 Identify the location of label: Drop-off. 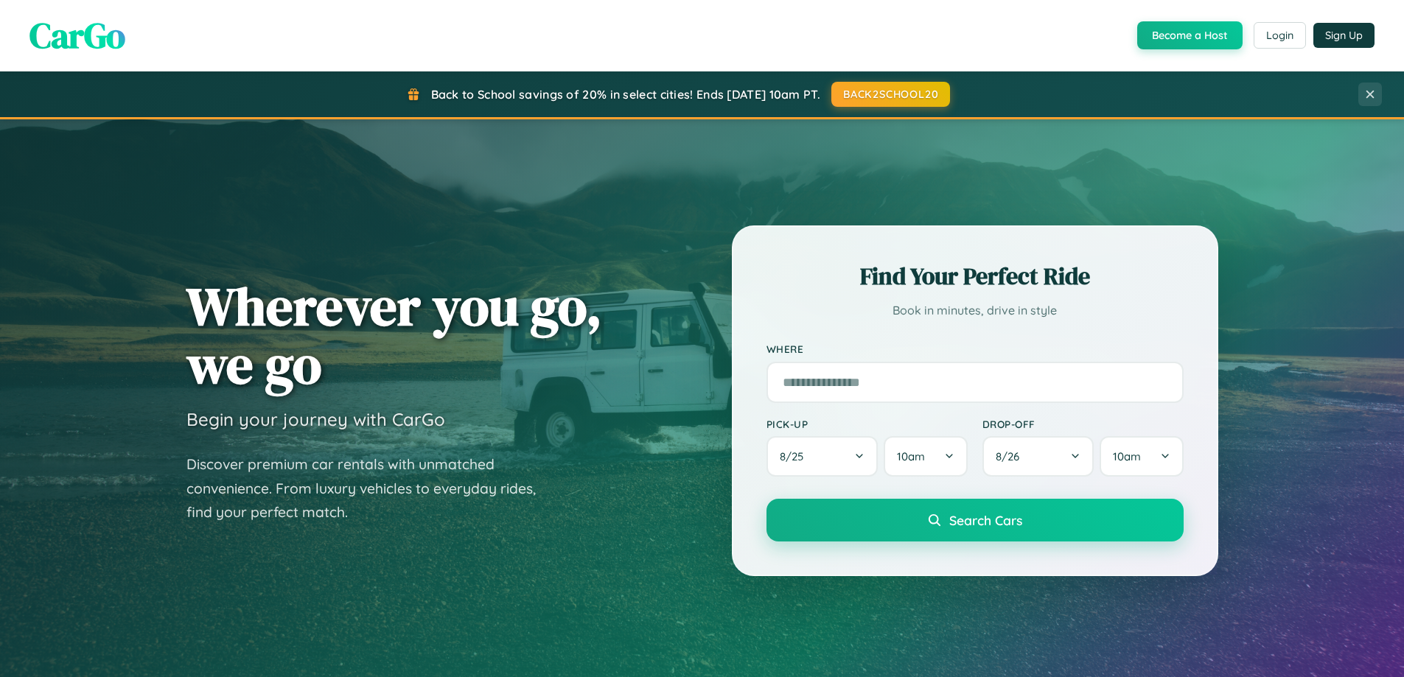
(1083, 424).